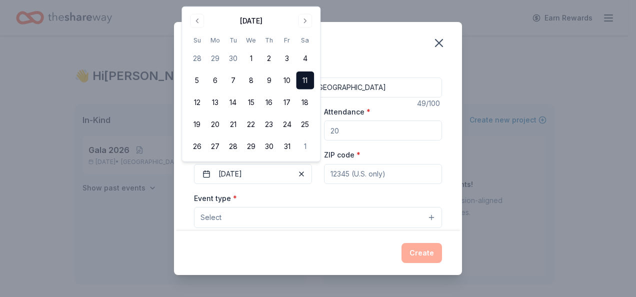  What do you see at coordinates (251, 103) in the screenshot?
I see `button: 15` at bounding box center [251, 103].